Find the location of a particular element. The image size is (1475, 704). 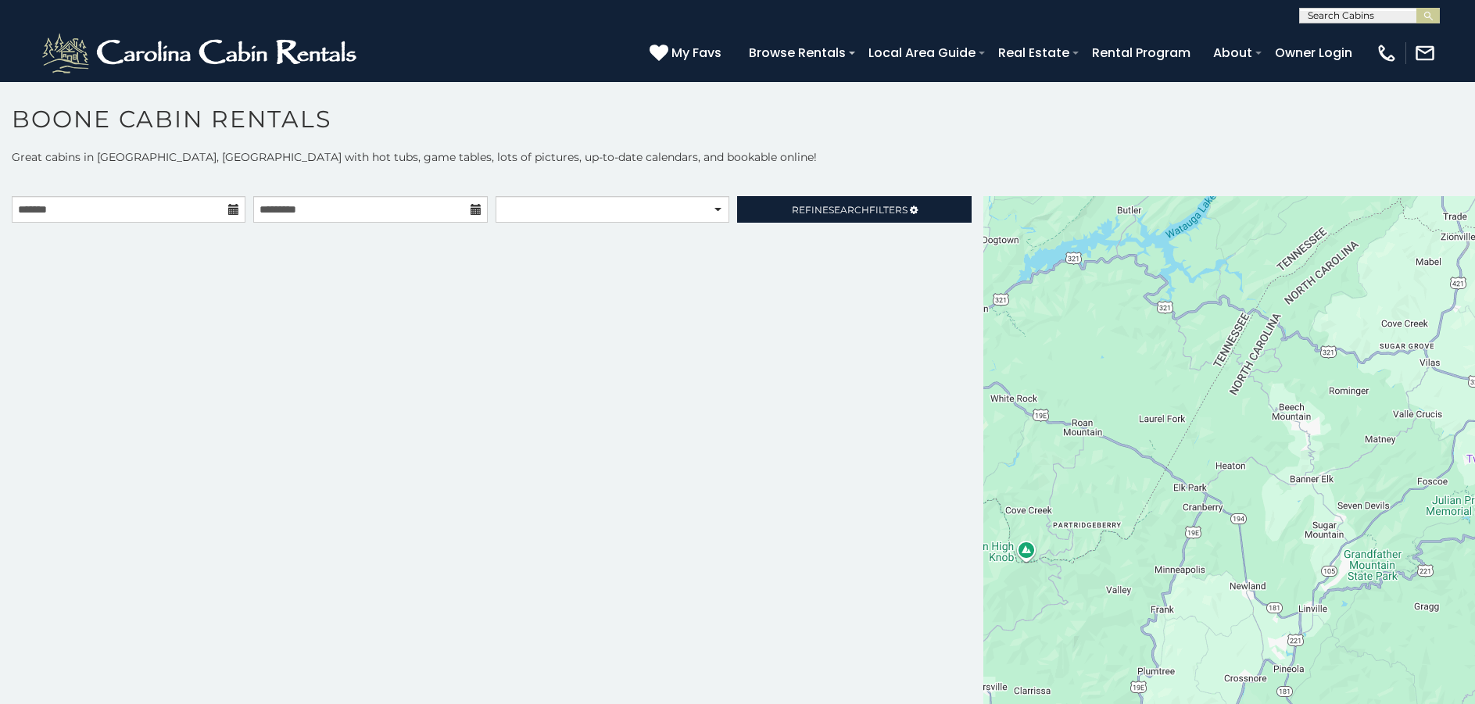

a: Local Area Guide is located at coordinates (922, 52).